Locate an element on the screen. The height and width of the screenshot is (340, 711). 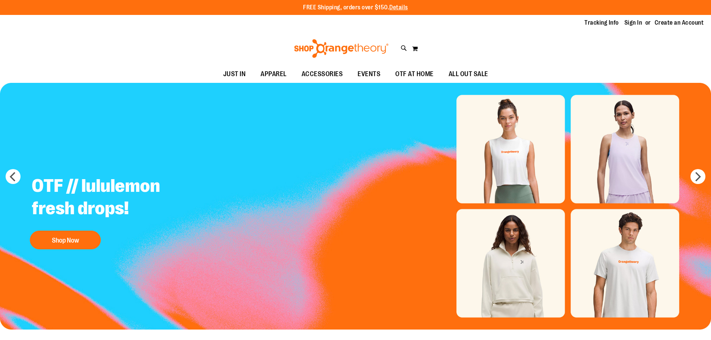
button: next is located at coordinates (698, 177).